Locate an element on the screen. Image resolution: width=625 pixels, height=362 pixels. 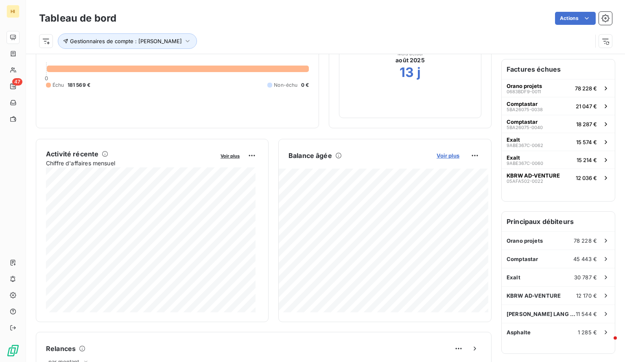
span: août 2025 is located at coordinates (410, 60).